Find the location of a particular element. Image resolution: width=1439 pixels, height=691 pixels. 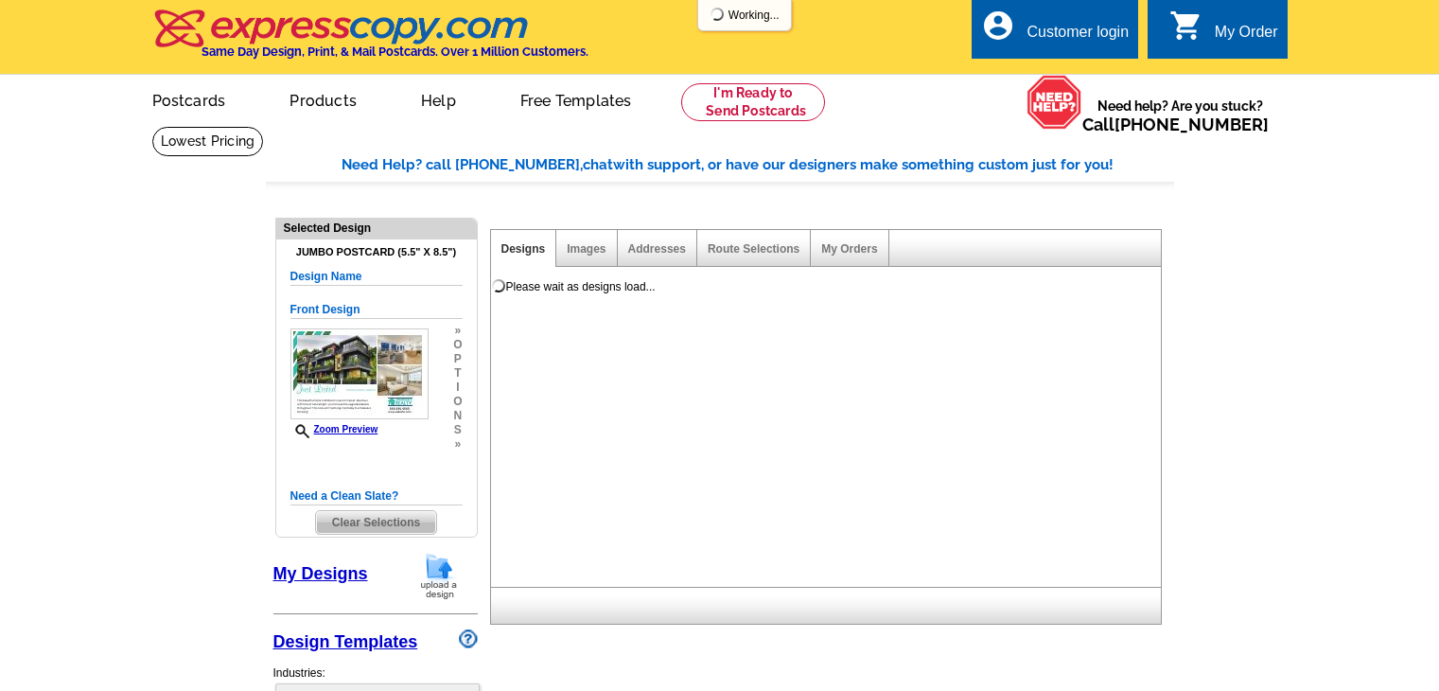

h4: Same Day Design, Print, & Mail Postcards. Over 1 Million Customers. is located at coordinates (395, 51).